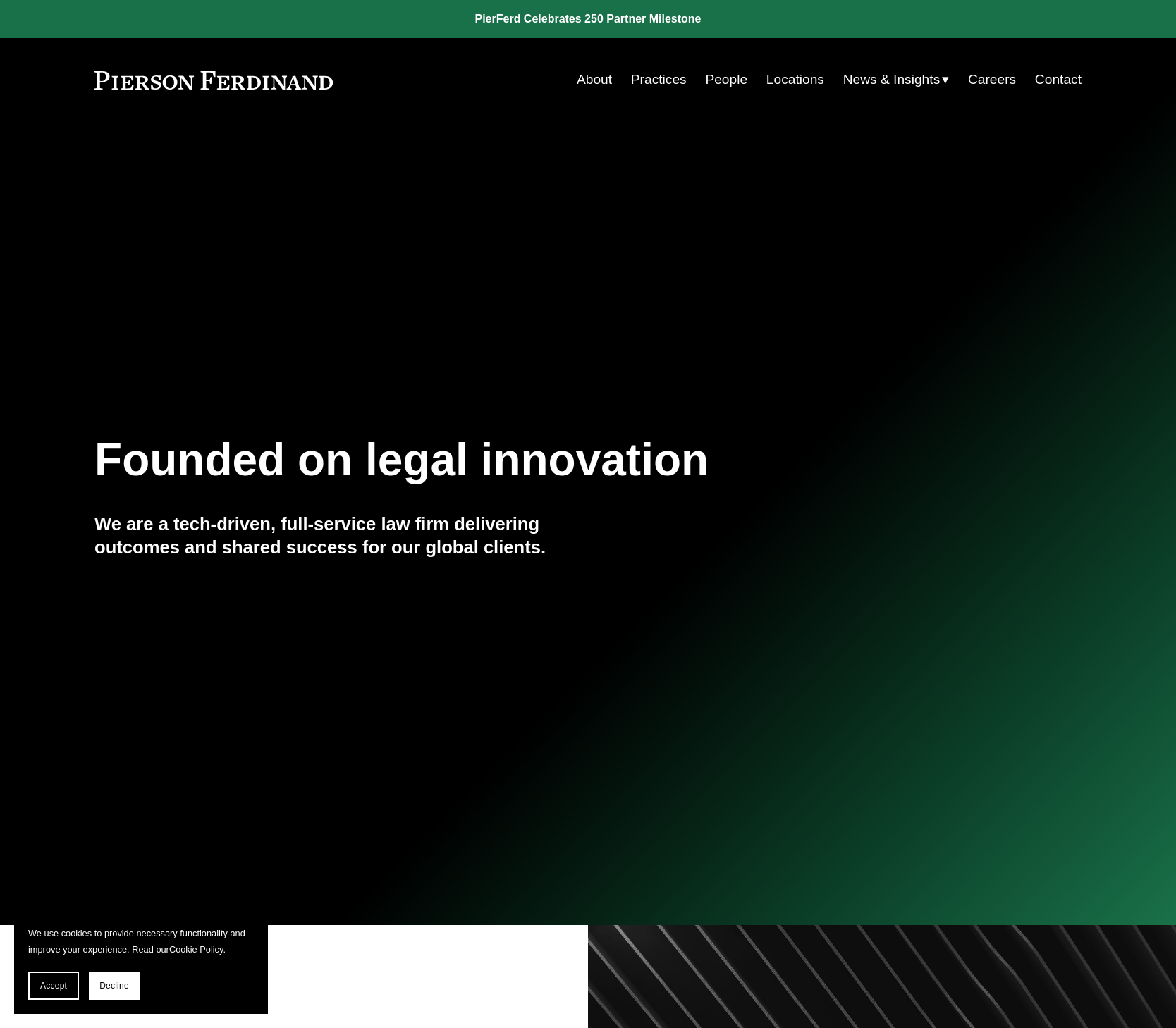 Image resolution: width=1176 pixels, height=1028 pixels. What do you see at coordinates (53, 985) in the screenshot?
I see `span: Accept` at bounding box center [53, 985].